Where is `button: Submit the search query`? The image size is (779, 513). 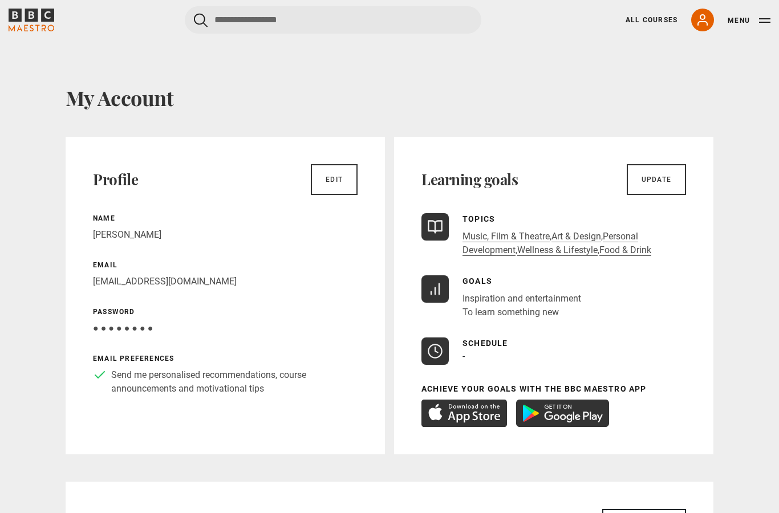
button: Submit the search query is located at coordinates (201, 20).